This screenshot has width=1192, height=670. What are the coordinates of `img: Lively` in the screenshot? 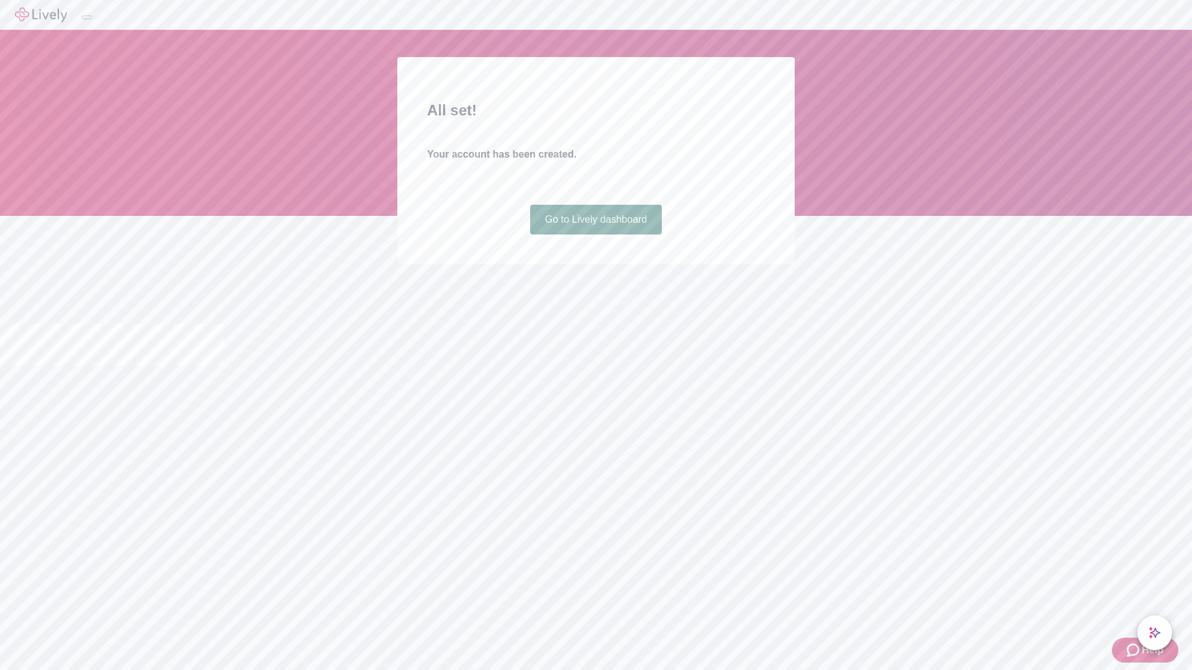 It's located at (41, 15).